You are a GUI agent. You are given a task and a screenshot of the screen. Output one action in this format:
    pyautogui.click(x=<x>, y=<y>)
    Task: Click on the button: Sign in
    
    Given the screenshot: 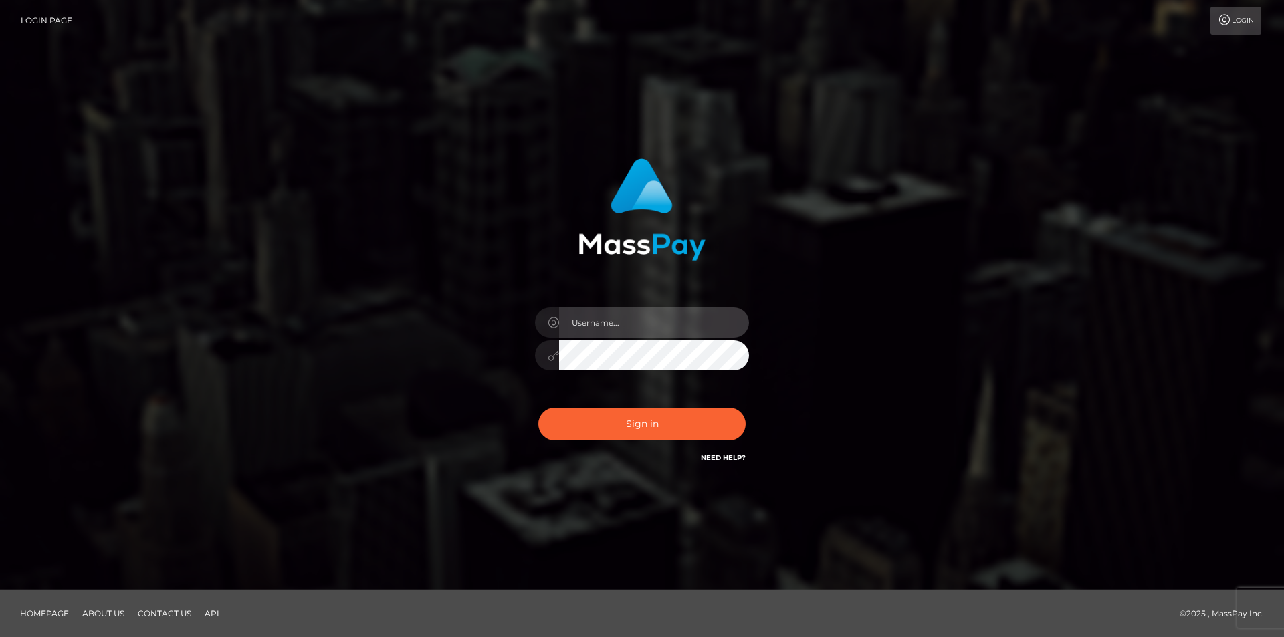 What is the action you would take?
    pyautogui.click(x=642, y=424)
    